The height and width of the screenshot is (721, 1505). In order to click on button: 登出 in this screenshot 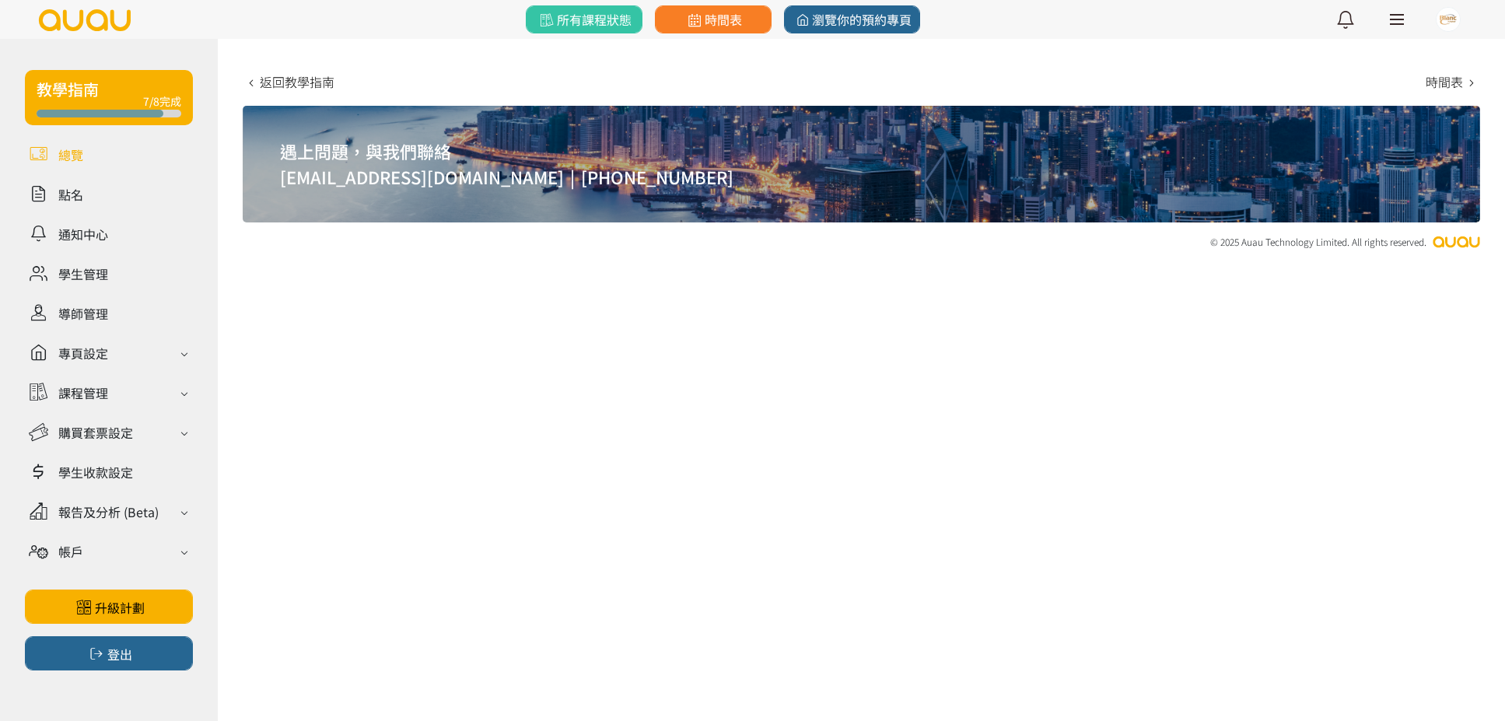, I will do `click(109, 653)`.